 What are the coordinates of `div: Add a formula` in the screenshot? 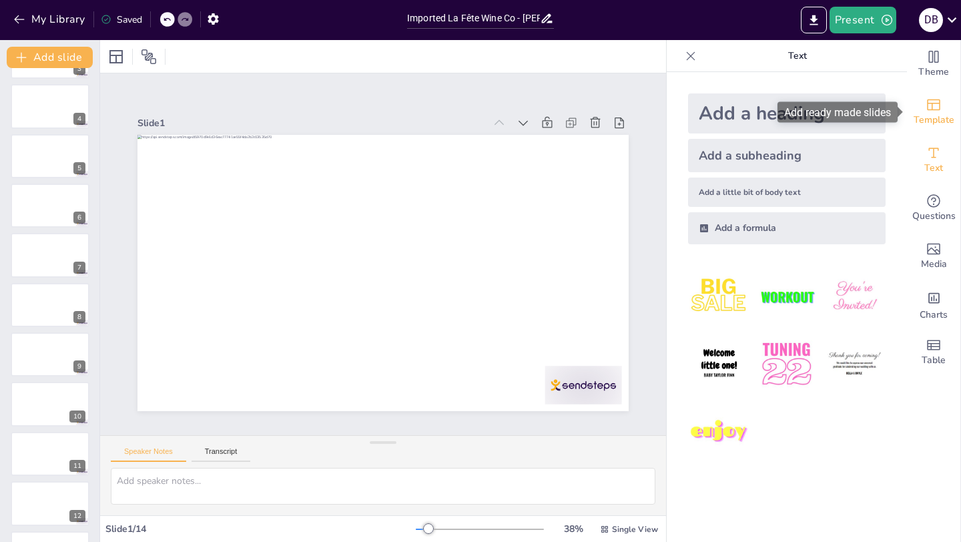 It's located at (787, 228).